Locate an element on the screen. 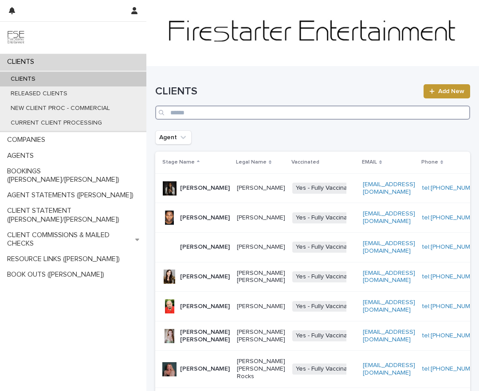 Image resolution: width=479 pixels, height=391 pixels. p: CLIENT COMMISSIONS & MAILED CHECKS is located at coordinates (69, 239).